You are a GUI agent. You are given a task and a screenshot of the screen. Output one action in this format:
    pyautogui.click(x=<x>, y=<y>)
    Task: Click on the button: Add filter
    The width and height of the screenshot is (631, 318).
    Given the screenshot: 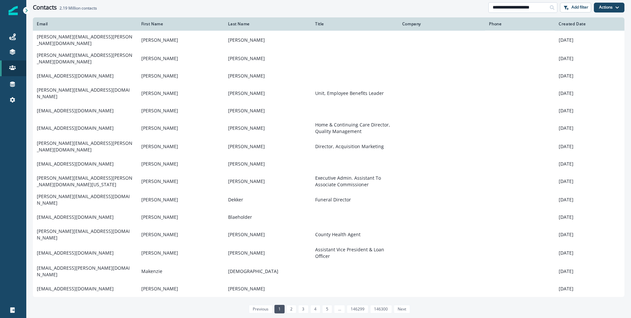 What is the action you would take?
    pyautogui.click(x=575, y=8)
    